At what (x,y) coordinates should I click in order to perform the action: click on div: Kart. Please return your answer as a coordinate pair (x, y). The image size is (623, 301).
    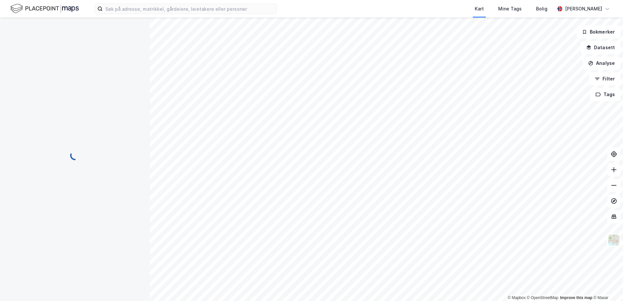
    Looking at the image, I should click on (479, 9).